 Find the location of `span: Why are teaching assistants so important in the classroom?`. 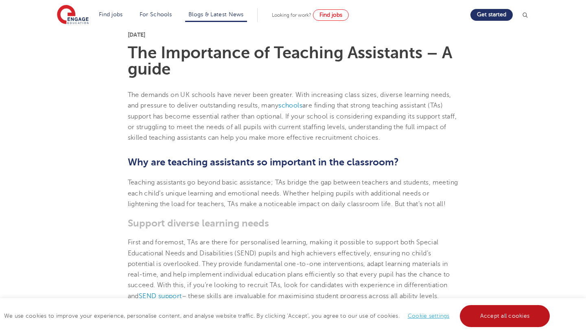

span: Why are teaching assistants so important in the classroom? is located at coordinates (263, 162).